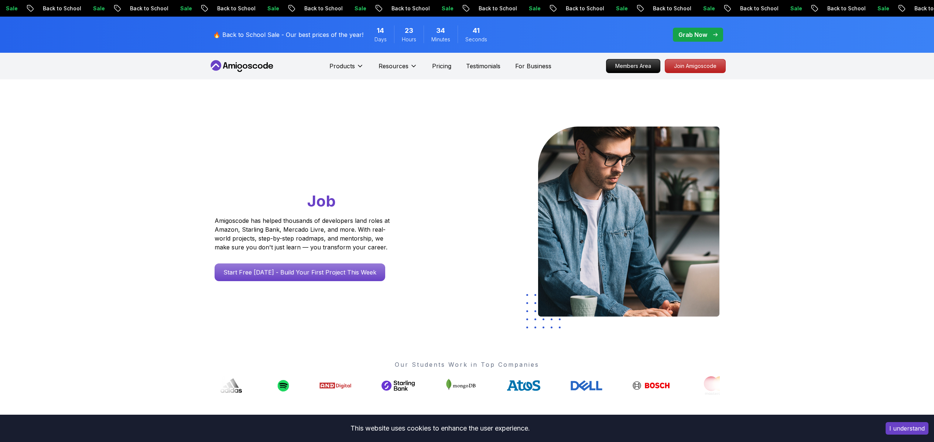 Image resolution: width=934 pixels, height=442 pixels. Describe the element at coordinates (440, 31) in the screenshot. I see `span: 34 Minutes` at that location.